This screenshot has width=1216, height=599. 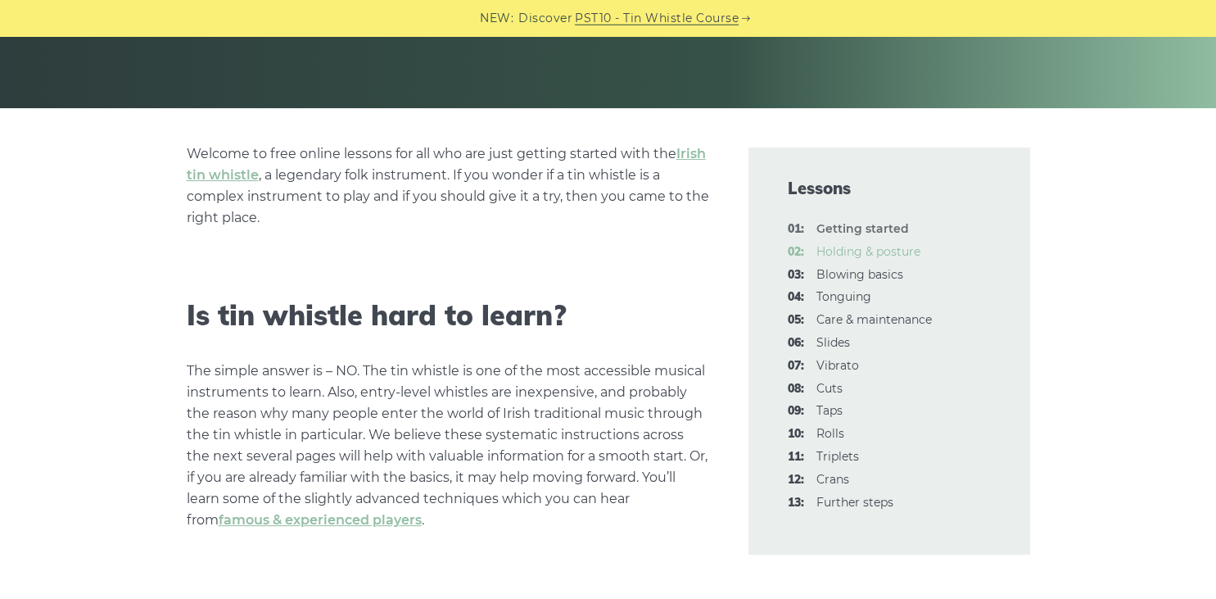 I want to click on p: The simple answer is – NO. The tin whistle is one of the most accessible musical instruments to l..., so click(x=448, y=445).